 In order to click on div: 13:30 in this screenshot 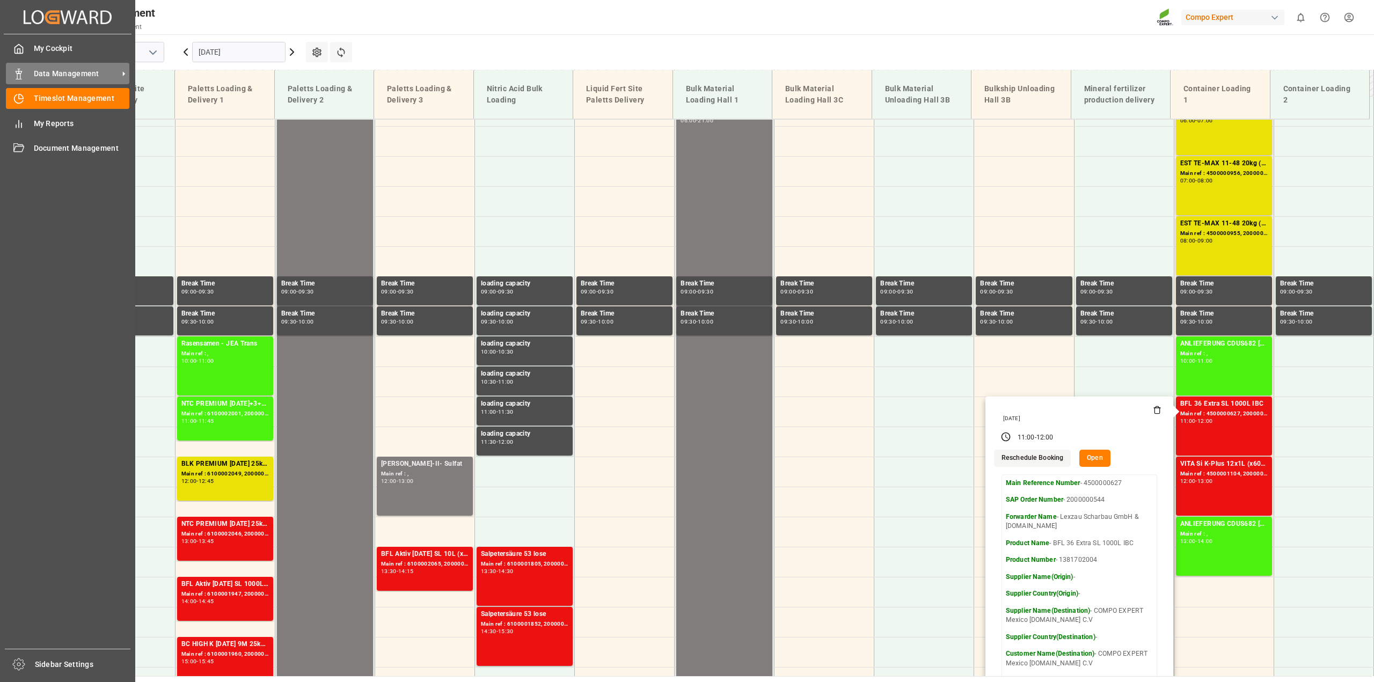, I will do `click(389, 571)`.